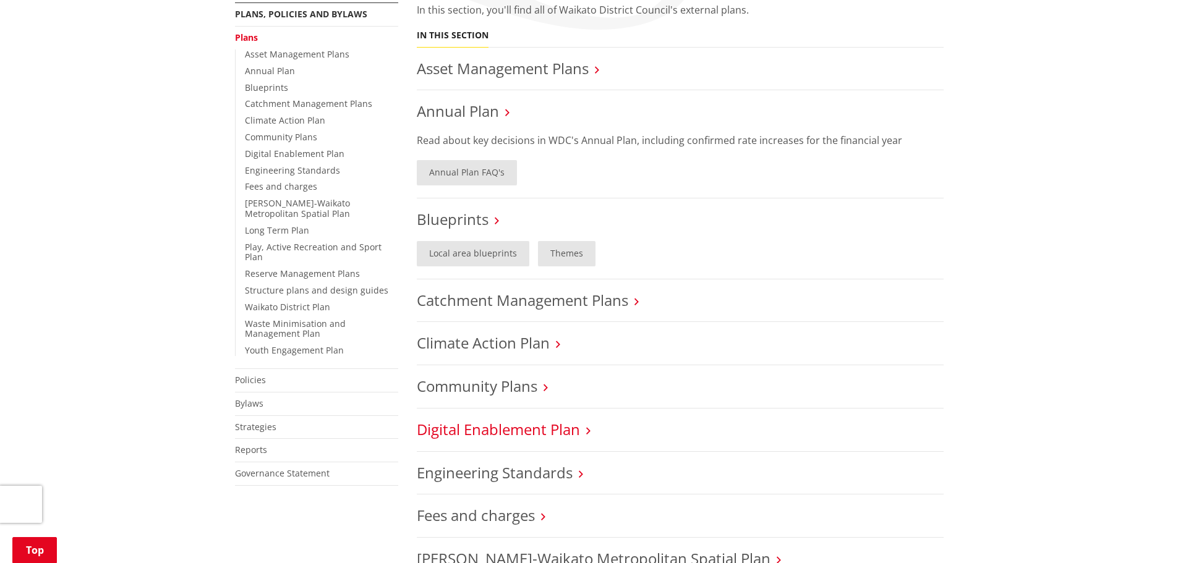 Image resolution: width=1178 pixels, height=563 pixels. What do you see at coordinates (277, 230) in the screenshot?
I see `a: Long Term Plan` at bounding box center [277, 230].